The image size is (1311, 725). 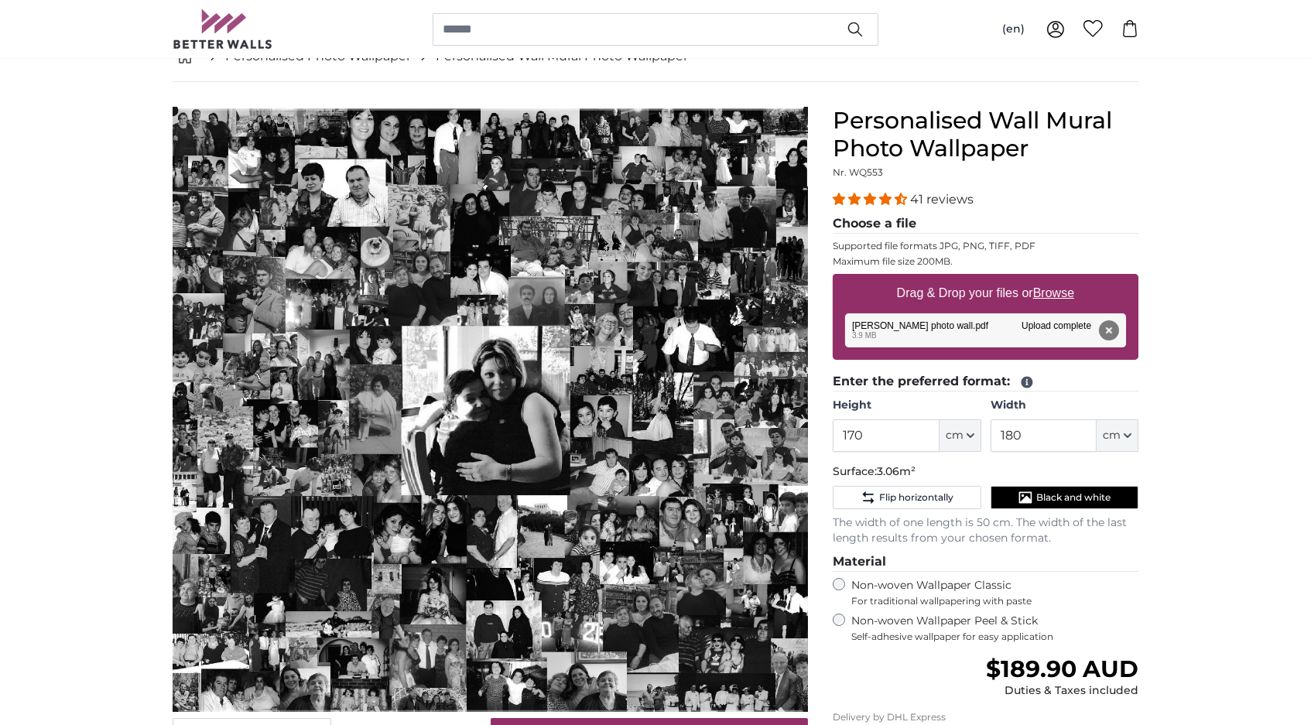 I want to click on button: Black and white, so click(x=1064, y=498).